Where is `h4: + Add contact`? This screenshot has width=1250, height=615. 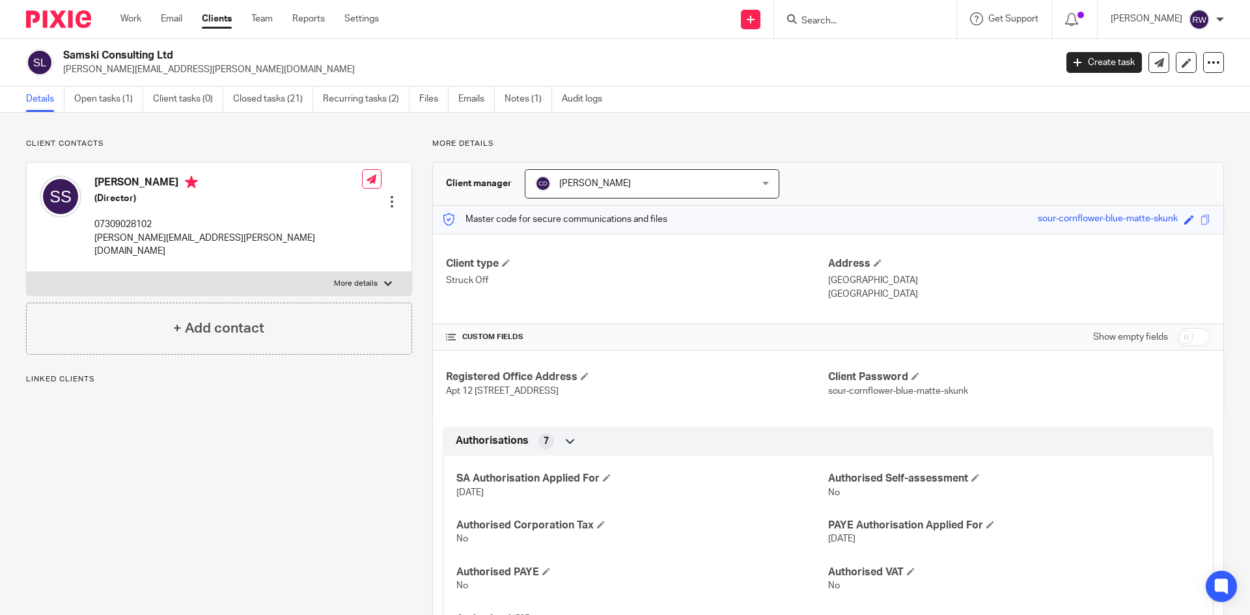
h4: + Add contact is located at coordinates (219, 328).